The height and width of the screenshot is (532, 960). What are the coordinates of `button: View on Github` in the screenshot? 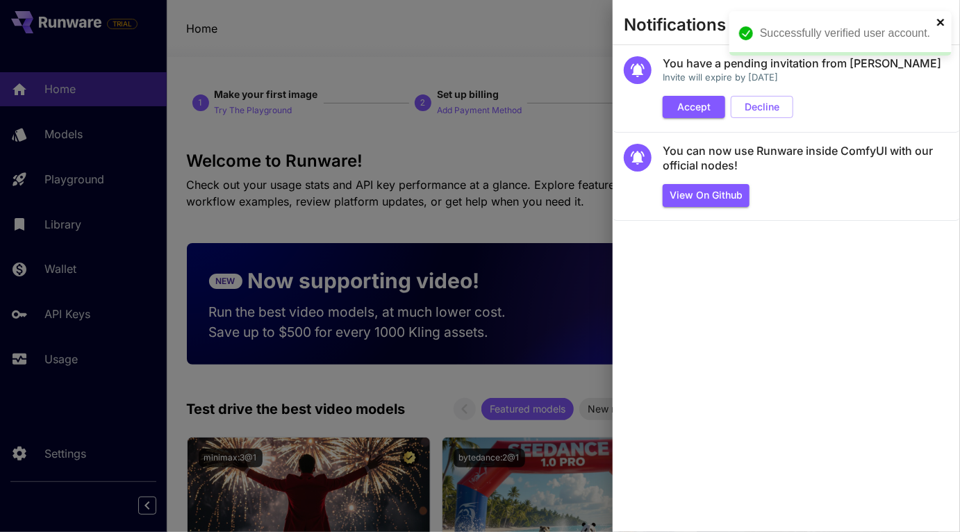 It's located at (705, 195).